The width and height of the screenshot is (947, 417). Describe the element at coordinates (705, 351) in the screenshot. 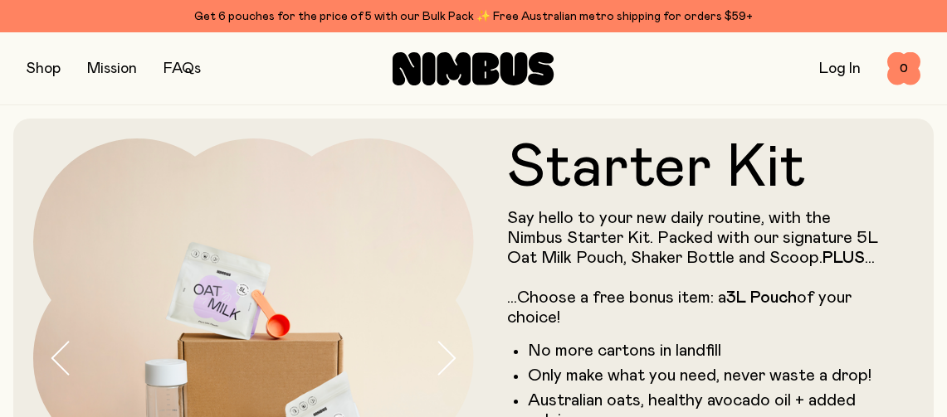

I see `li: No more cartons in landfill` at that location.